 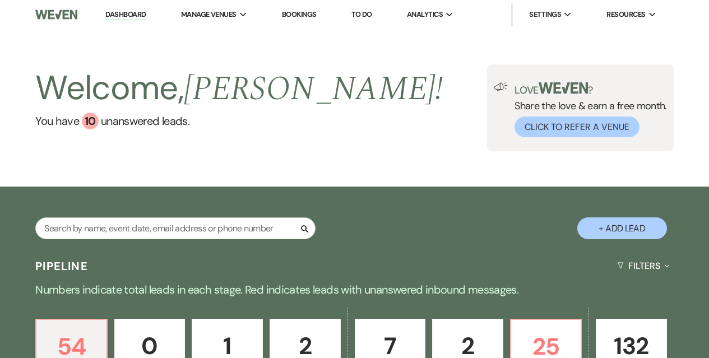 What do you see at coordinates (239, 89) in the screenshot?
I see `h2: Welcome,` at bounding box center [239, 89].